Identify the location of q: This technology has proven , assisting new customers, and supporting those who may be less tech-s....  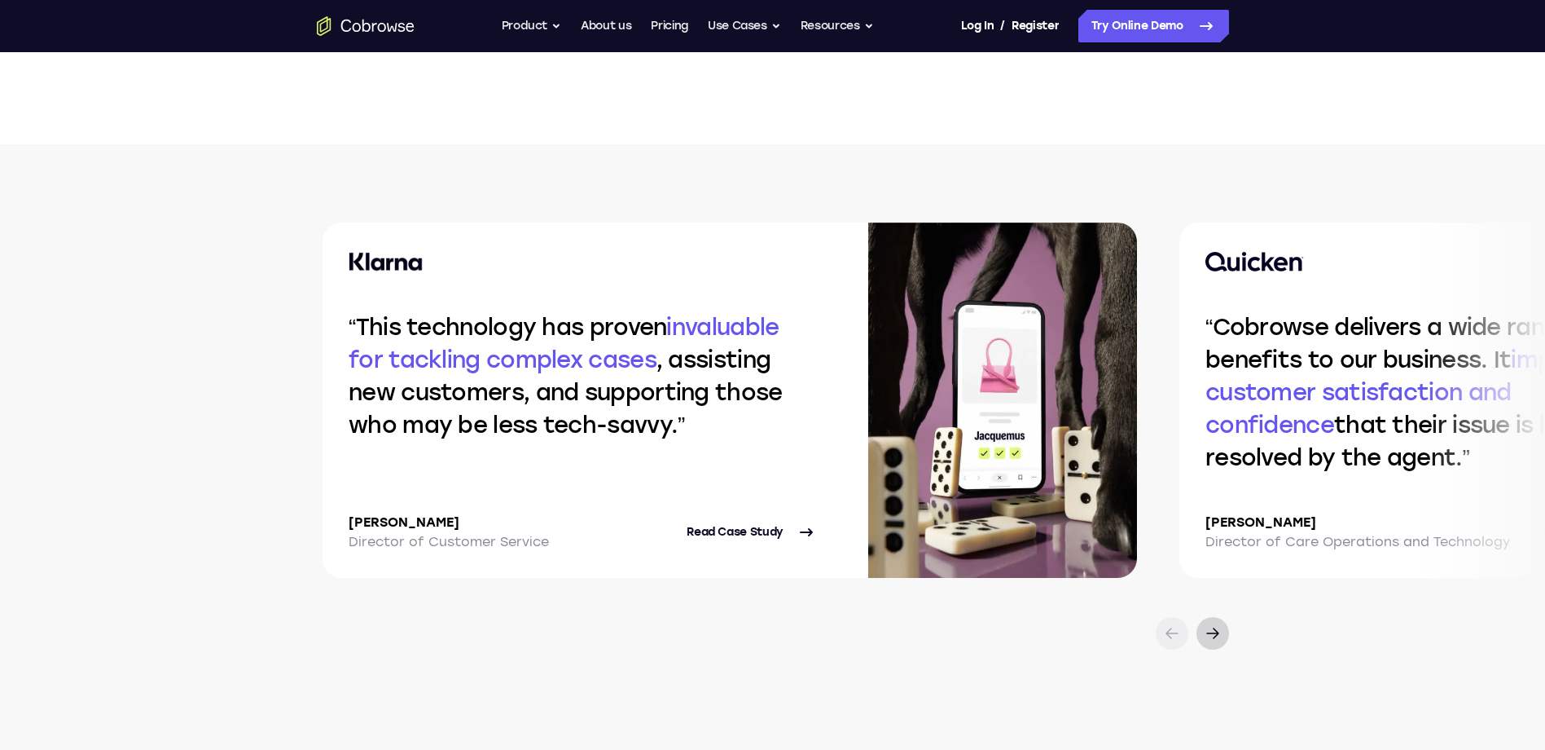
(565, 376).